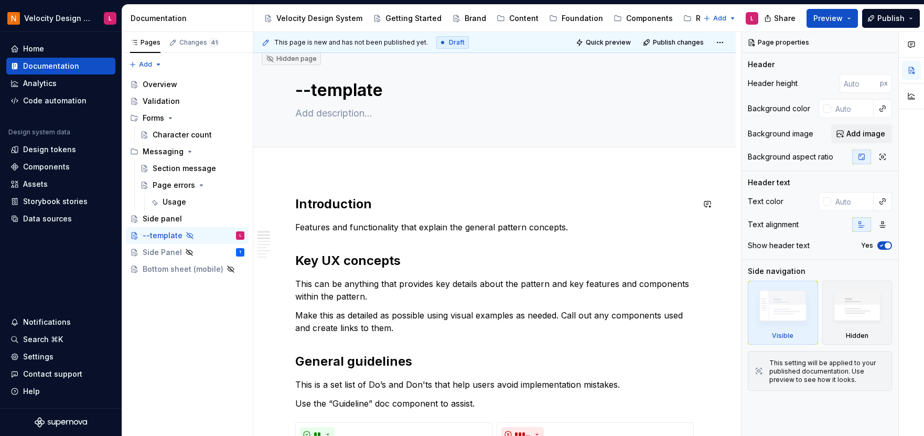 This screenshot has height=436, width=924. Describe the element at coordinates (38, 356) in the screenshot. I see `div: Settings` at that location.